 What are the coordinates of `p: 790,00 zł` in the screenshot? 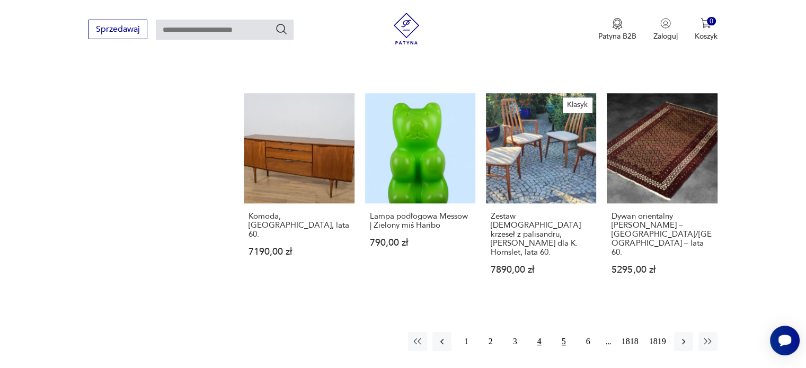 It's located at (420, 243).